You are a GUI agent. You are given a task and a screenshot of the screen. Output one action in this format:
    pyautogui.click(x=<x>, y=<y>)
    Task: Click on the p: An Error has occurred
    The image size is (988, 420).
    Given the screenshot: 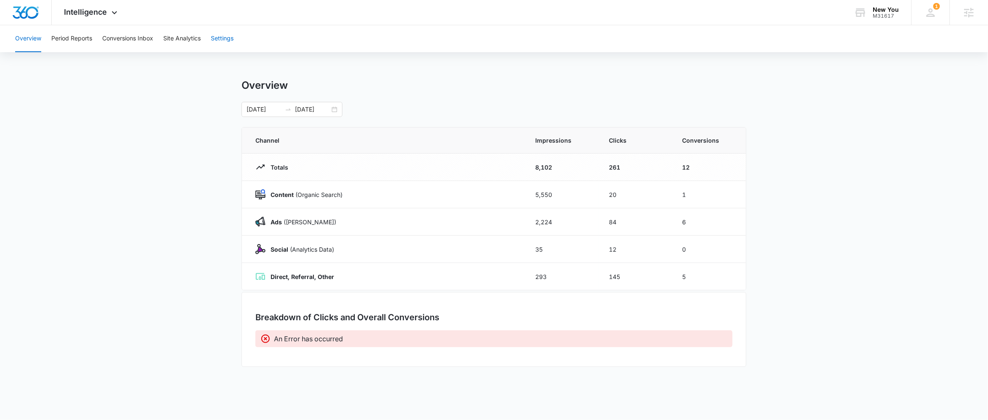 What is the action you would take?
    pyautogui.click(x=308, y=339)
    